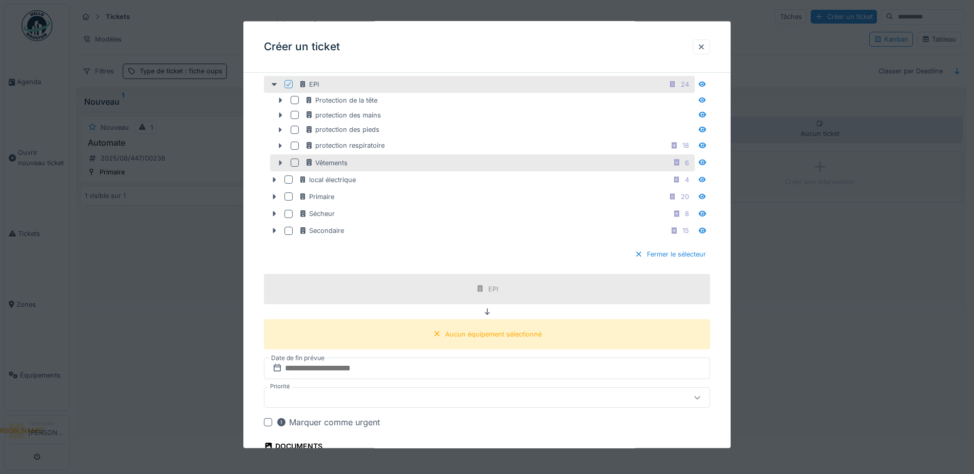 The height and width of the screenshot is (474, 974). Describe the element at coordinates (326, 162) in the screenshot. I see `div: Vêtements` at that location.